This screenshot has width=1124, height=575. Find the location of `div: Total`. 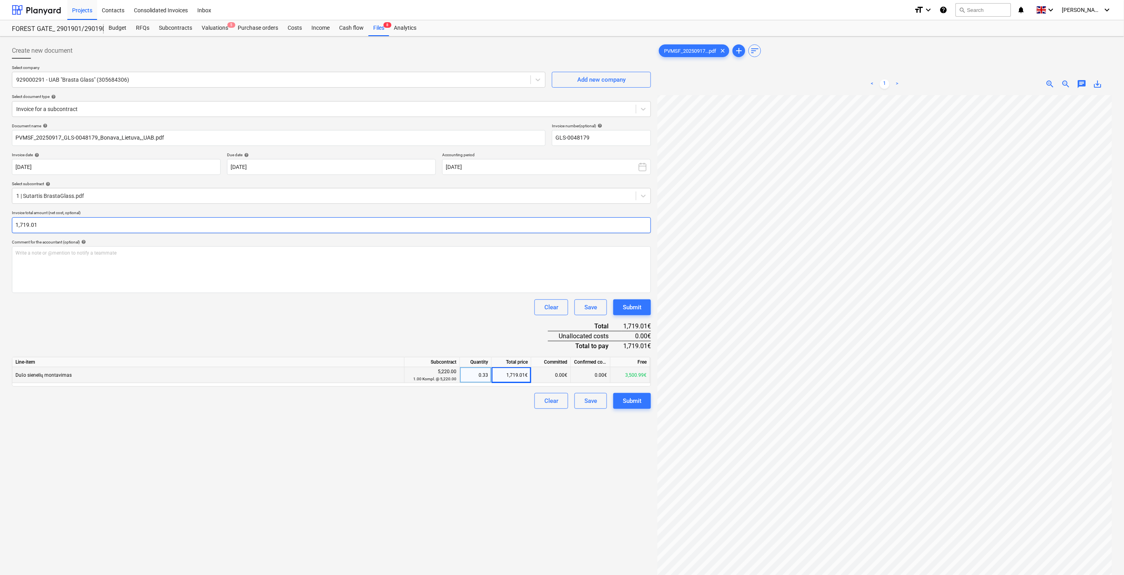

div: Total is located at coordinates (585, 326).